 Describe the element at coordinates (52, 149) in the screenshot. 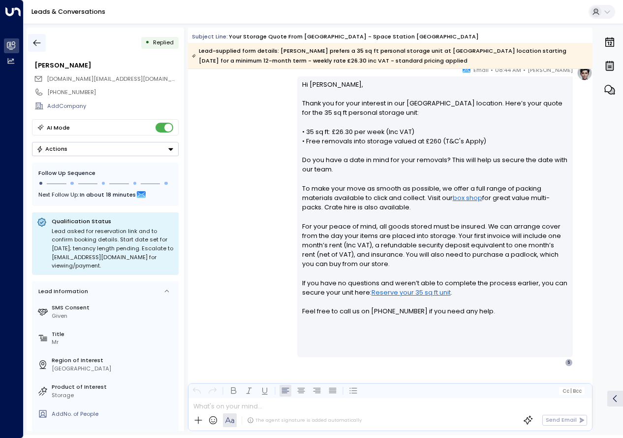

I see `div: Actions` at that location.